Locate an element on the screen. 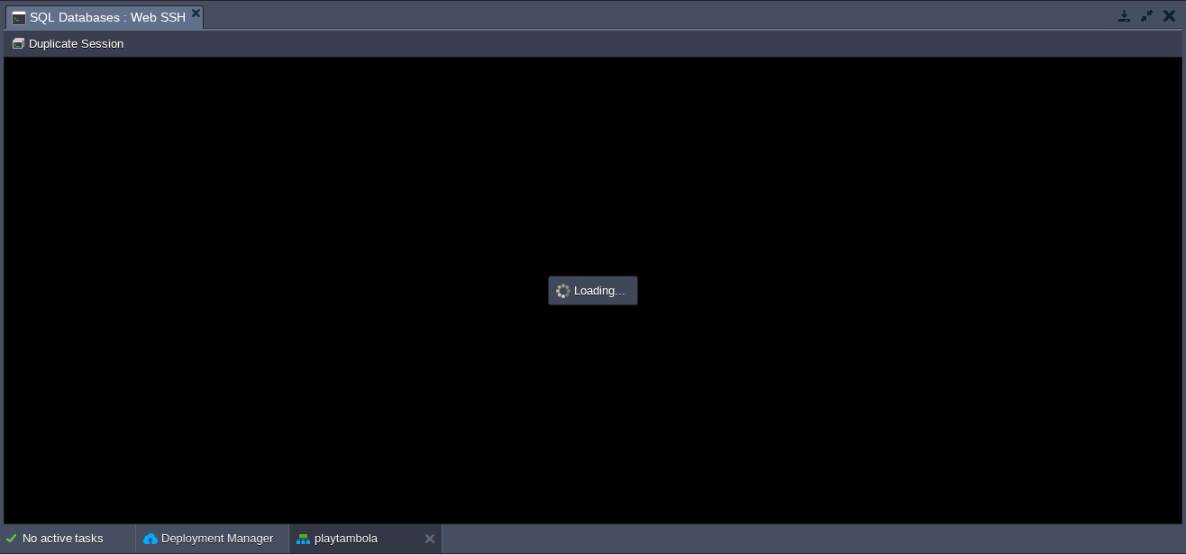  div: Loading... is located at coordinates (593, 290).